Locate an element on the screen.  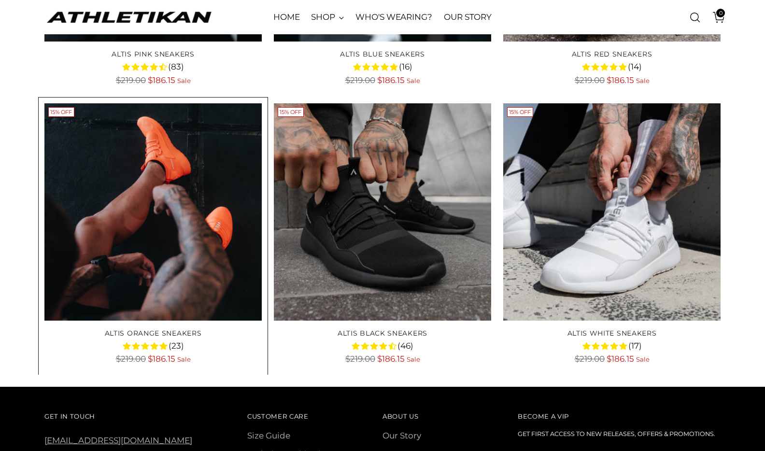
span: (17) is located at coordinates (635, 346).